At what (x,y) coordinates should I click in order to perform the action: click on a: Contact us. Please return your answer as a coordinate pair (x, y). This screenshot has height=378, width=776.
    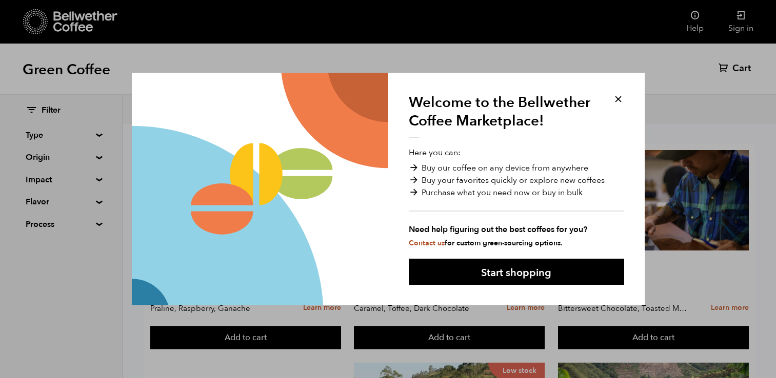
    Looking at the image, I should click on (427, 243).